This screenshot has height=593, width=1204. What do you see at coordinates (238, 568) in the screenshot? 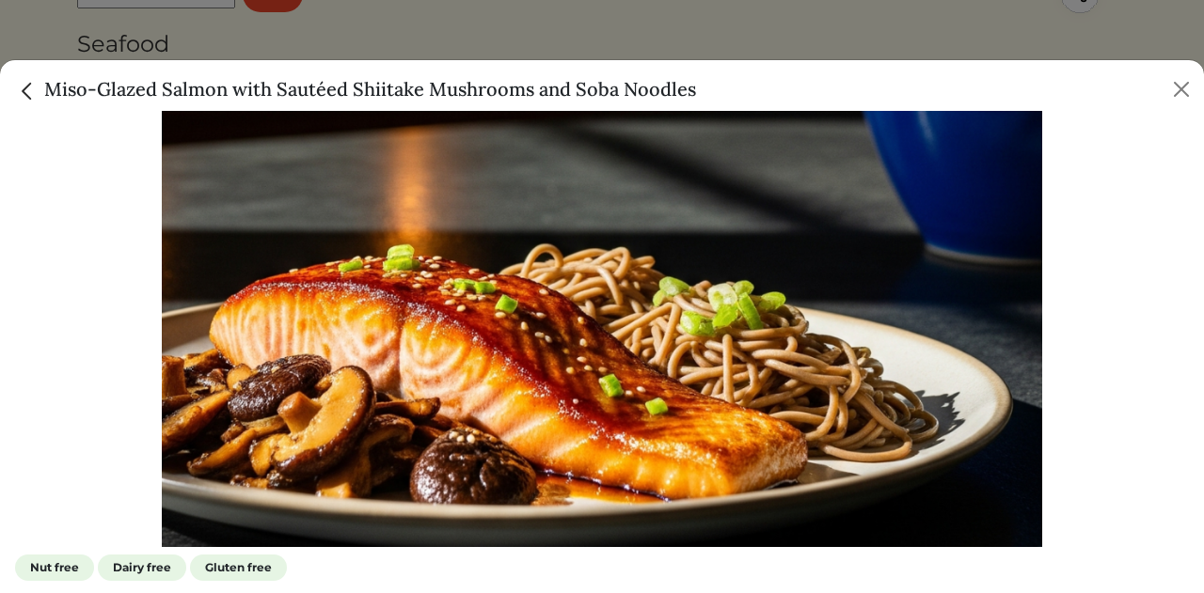
I see `span: Gluten free` at bounding box center [238, 568].